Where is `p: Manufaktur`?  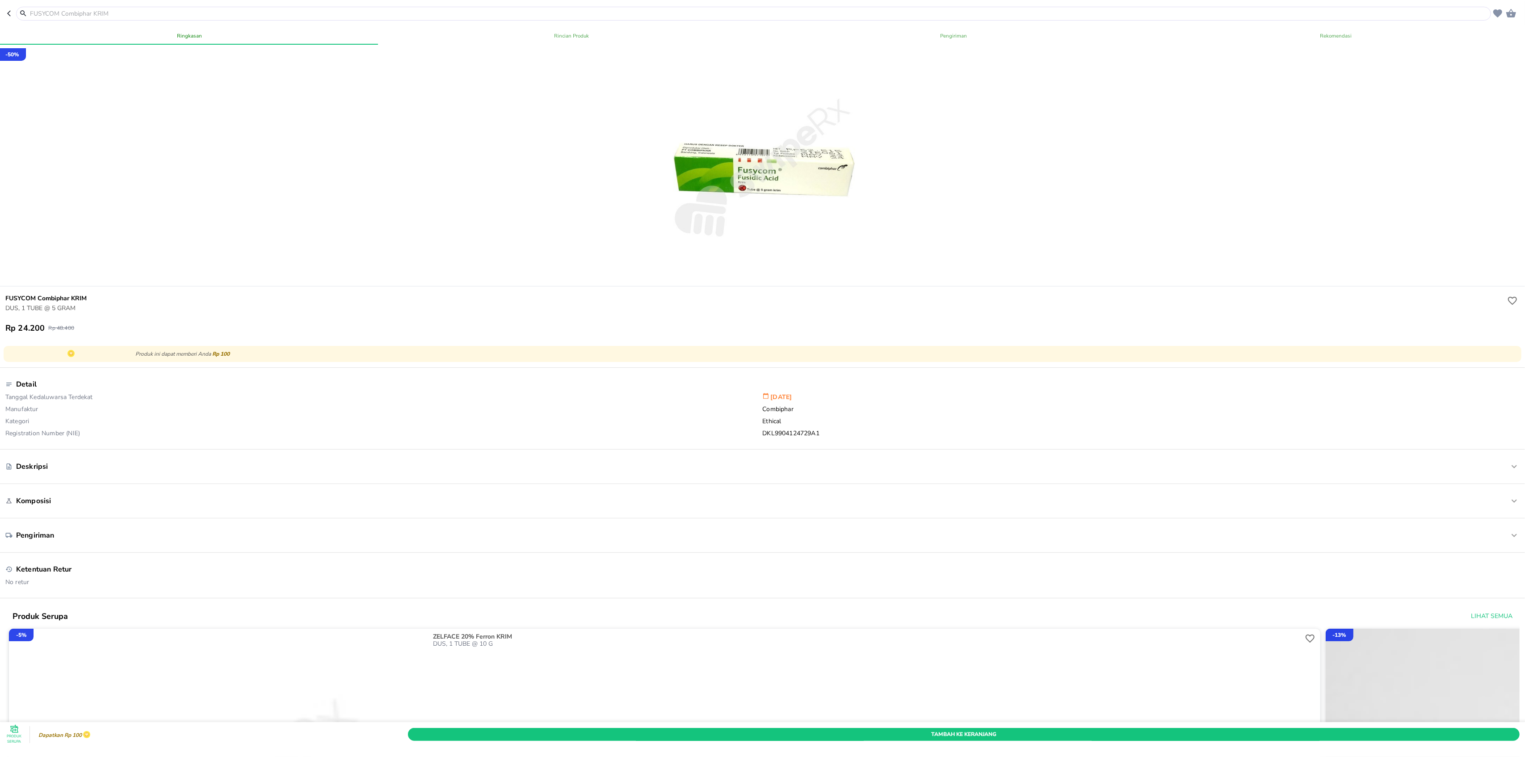 p: Manufaktur is located at coordinates (384, 411).